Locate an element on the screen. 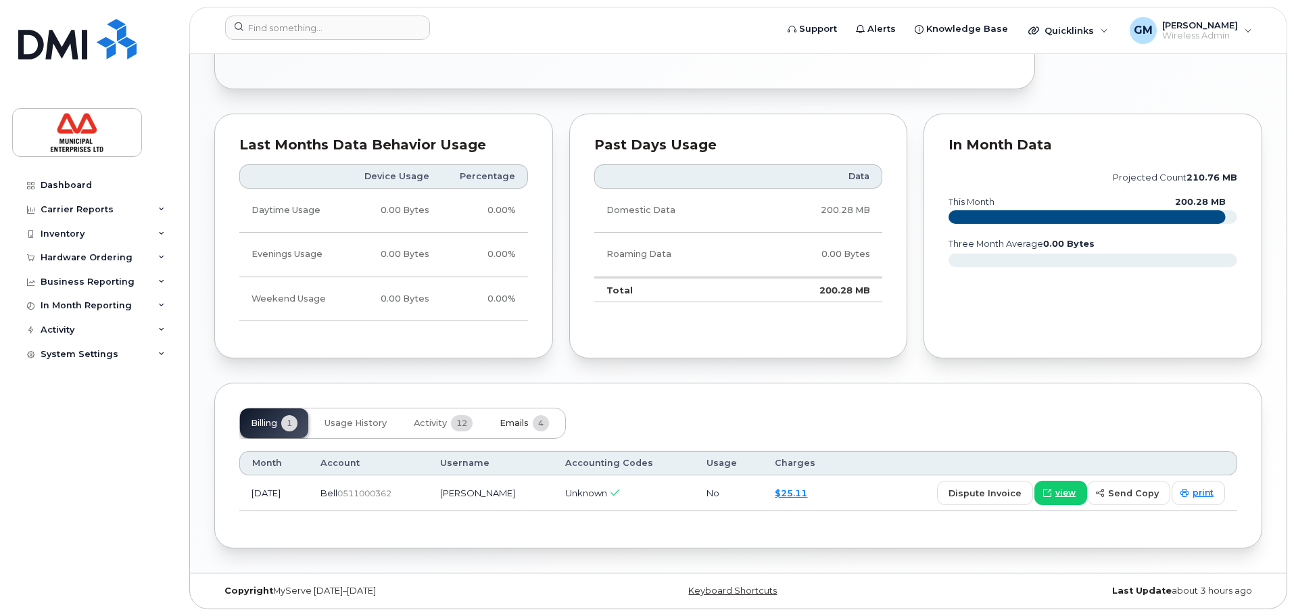  th: Username is located at coordinates (490, 463).